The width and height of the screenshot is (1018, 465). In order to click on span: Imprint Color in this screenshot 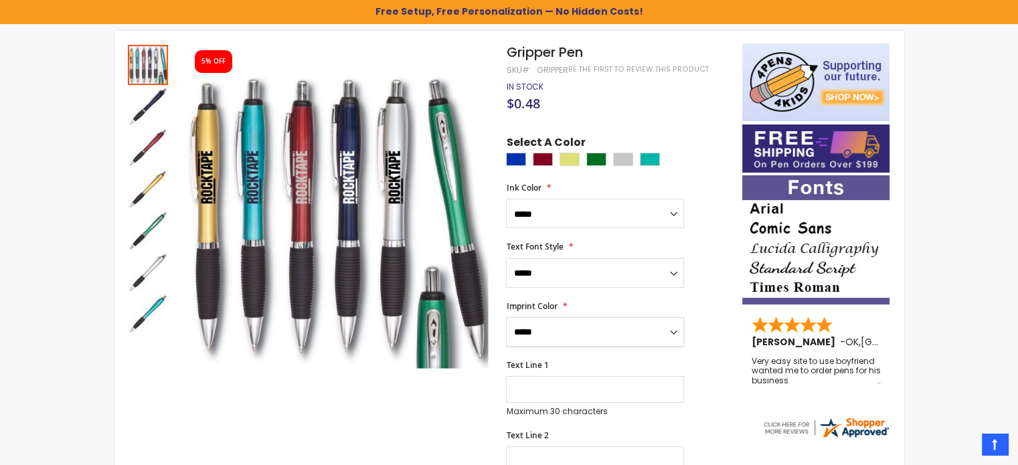, I will do `click(532, 306)`.